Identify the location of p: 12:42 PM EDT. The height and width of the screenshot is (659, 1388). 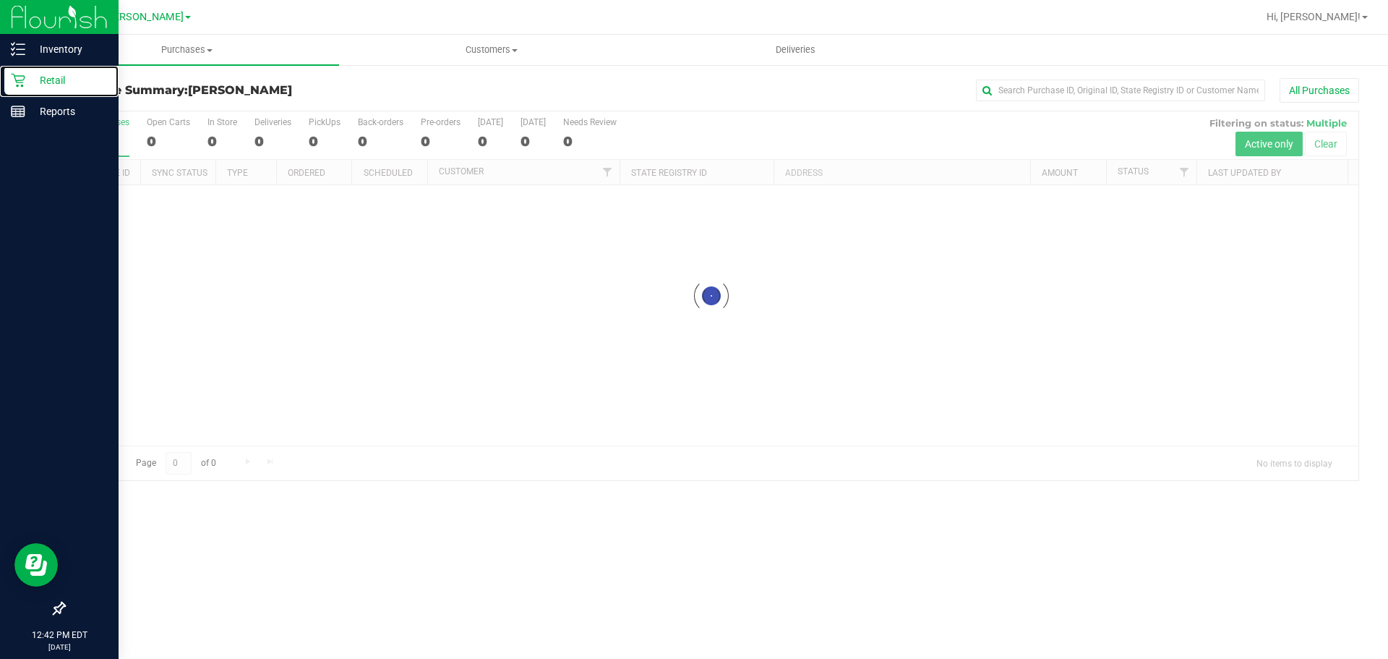
(59, 635).